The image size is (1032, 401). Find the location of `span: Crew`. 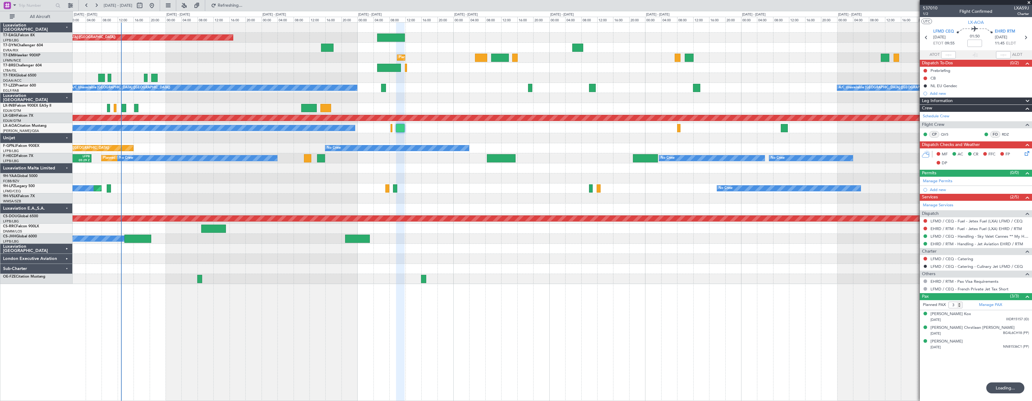

span: Crew is located at coordinates (927, 108).